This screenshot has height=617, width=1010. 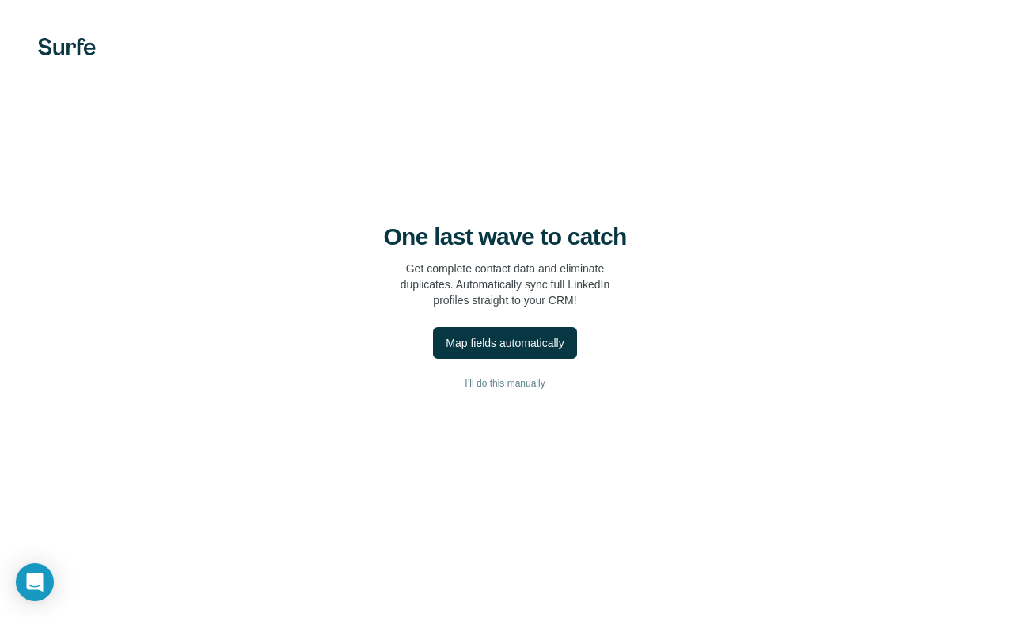 What do you see at coordinates (35, 582) in the screenshot?
I see `div: Open Intercom Messenger` at bounding box center [35, 582].